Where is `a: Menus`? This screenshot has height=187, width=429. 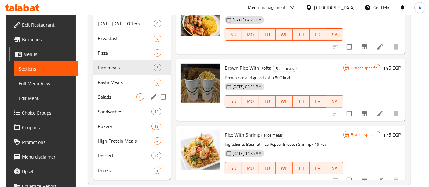 a: Menus is located at coordinates (43, 54).